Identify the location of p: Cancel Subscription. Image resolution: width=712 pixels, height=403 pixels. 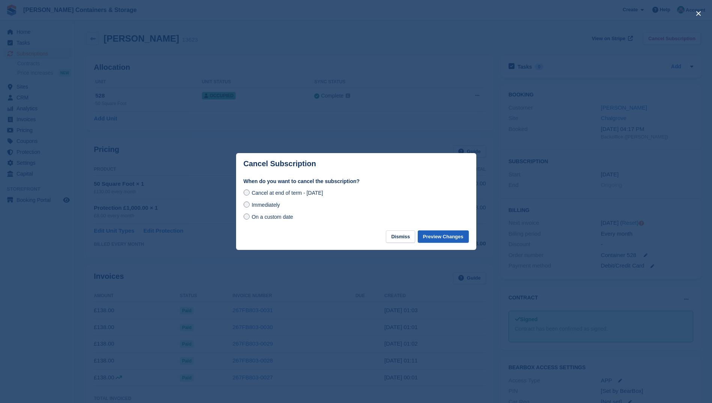
(279, 164).